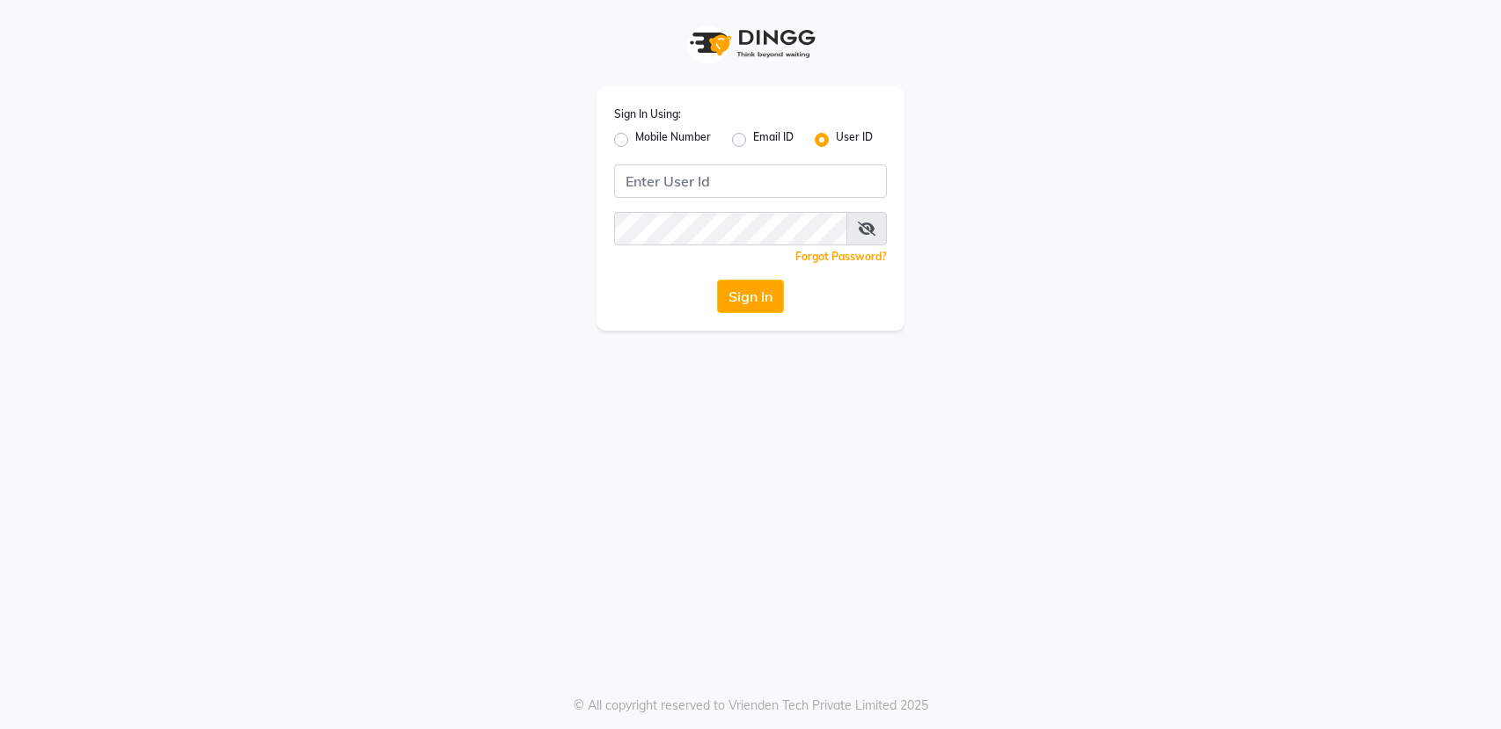  What do you see at coordinates (750, 43) in the screenshot?
I see `img: logo1.svg` at bounding box center [750, 43].